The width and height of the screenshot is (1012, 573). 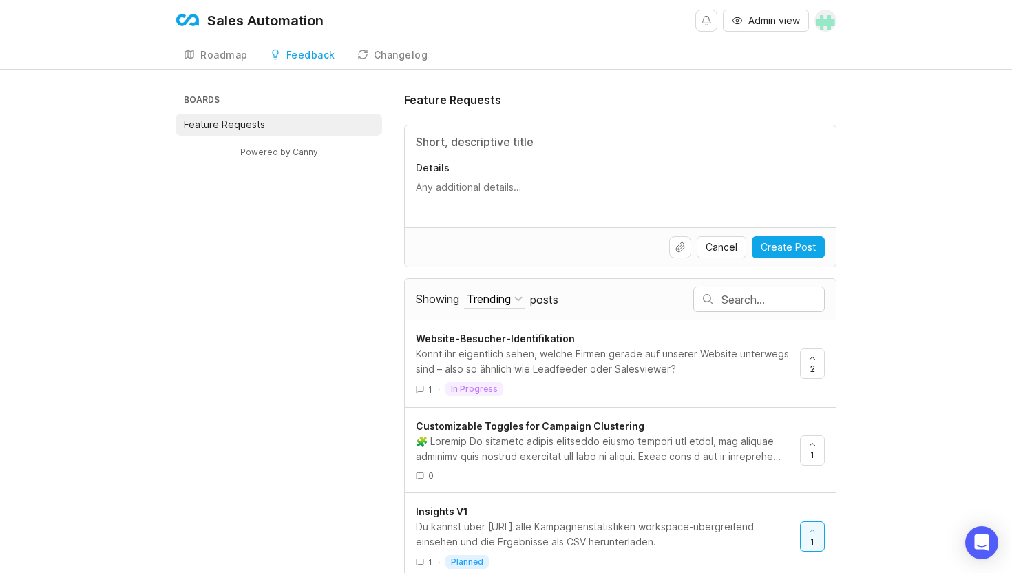 What do you see at coordinates (722, 247) in the screenshot?
I see `button: Cancel` at bounding box center [722, 247].